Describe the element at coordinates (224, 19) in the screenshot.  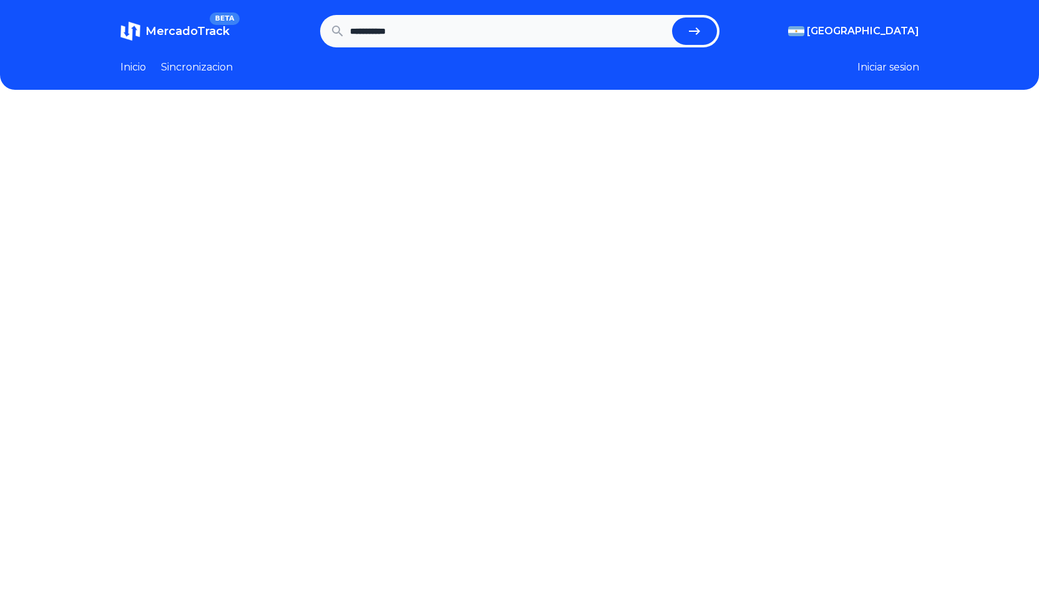
I see `span: BETA` at that location.